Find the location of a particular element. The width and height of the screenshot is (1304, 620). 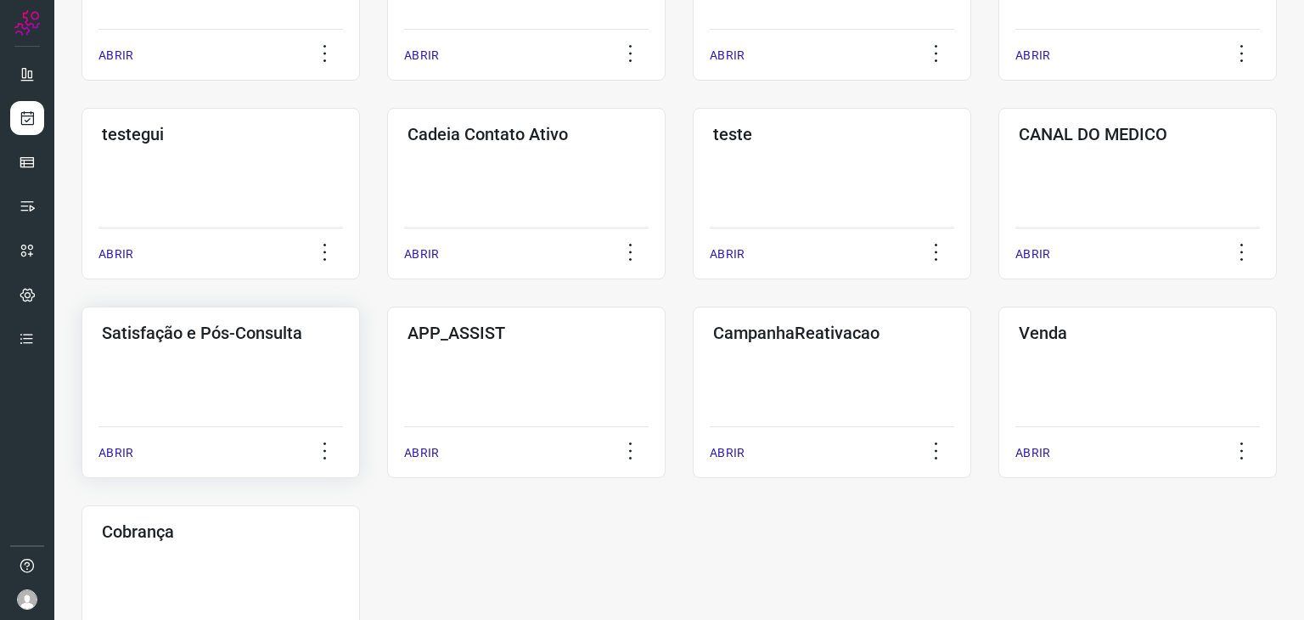

h3: CANAL DO MEDICO is located at coordinates (1138, 134).